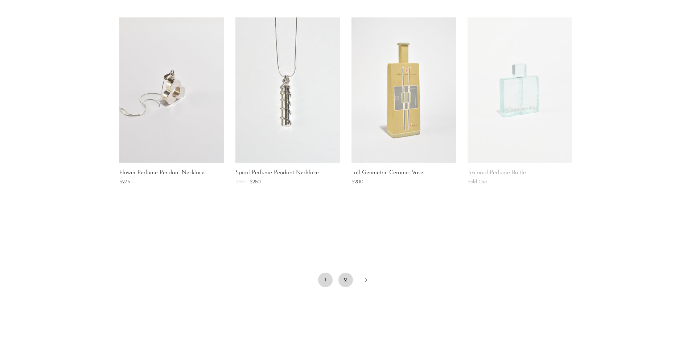  What do you see at coordinates (241, 182) in the screenshot?
I see `span: $350` at bounding box center [241, 182].